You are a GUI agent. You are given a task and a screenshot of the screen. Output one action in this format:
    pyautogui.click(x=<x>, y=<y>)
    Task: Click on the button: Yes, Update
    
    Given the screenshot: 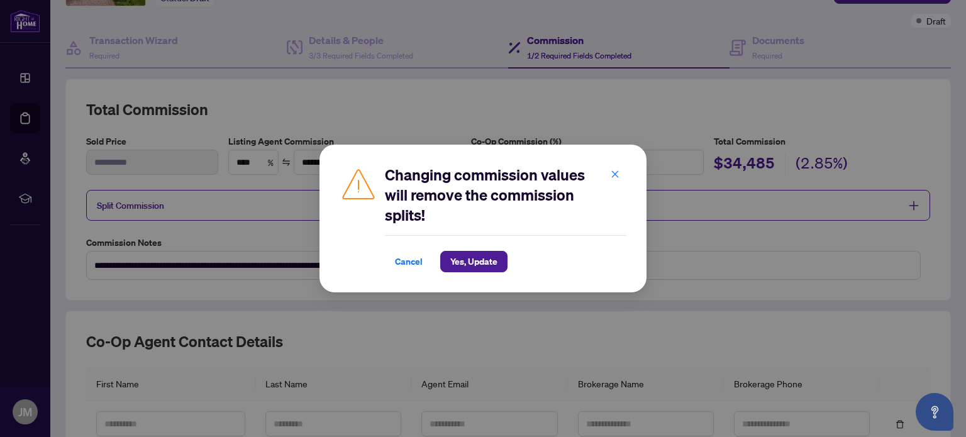 What is the action you would take?
    pyautogui.click(x=474, y=262)
    